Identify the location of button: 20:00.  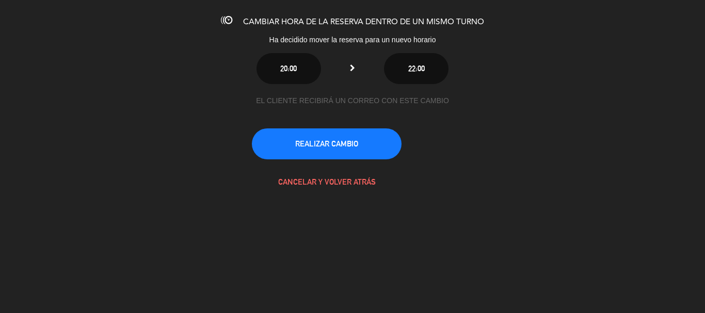
(289, 69).